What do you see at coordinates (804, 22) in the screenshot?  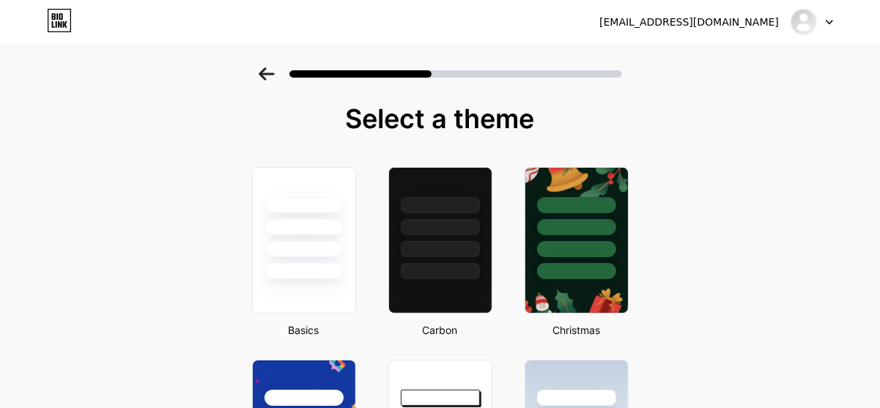 I see `img: nullbrawl12` at bounding box center [804, 22].